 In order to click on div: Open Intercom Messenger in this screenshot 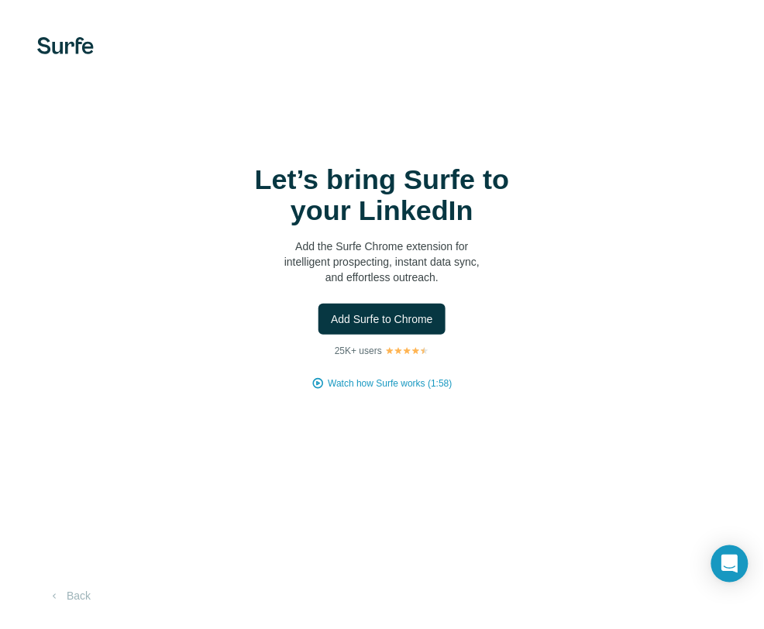, I will do `click(730, 564)`.